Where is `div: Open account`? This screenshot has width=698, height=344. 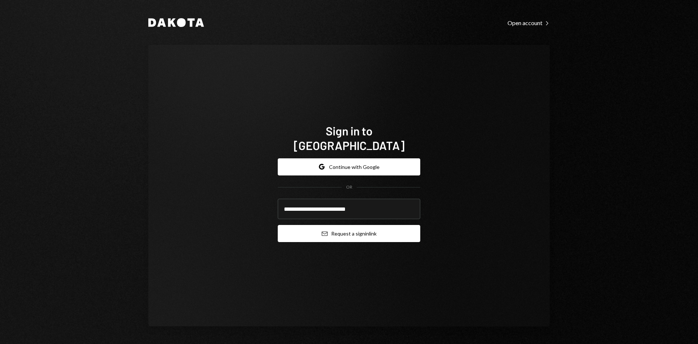 div: Open account is located at coordinates (529, 23).